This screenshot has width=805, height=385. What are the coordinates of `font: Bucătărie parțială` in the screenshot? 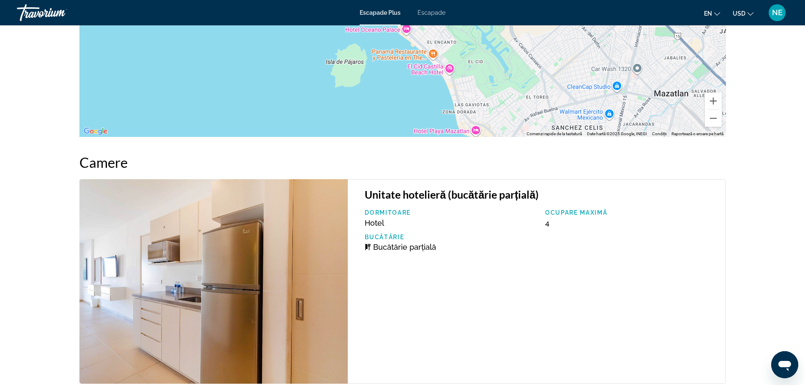 It's located at (405, 247).